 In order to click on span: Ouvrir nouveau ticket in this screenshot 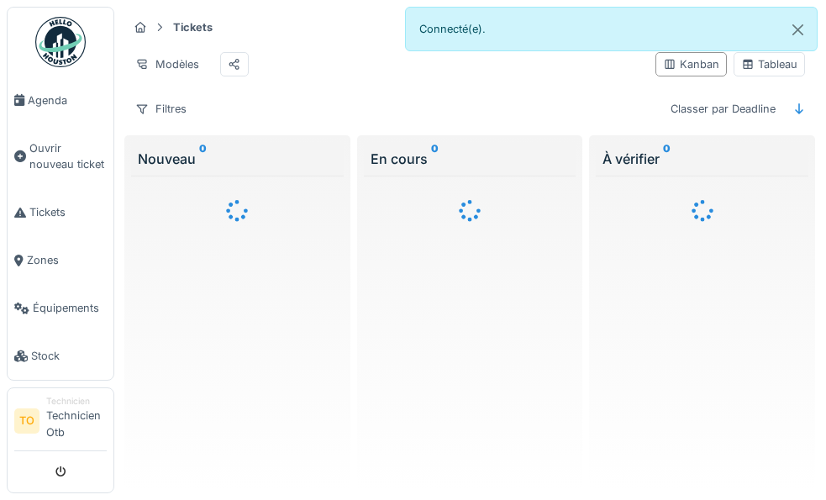, I will do `click(68, 156)`.